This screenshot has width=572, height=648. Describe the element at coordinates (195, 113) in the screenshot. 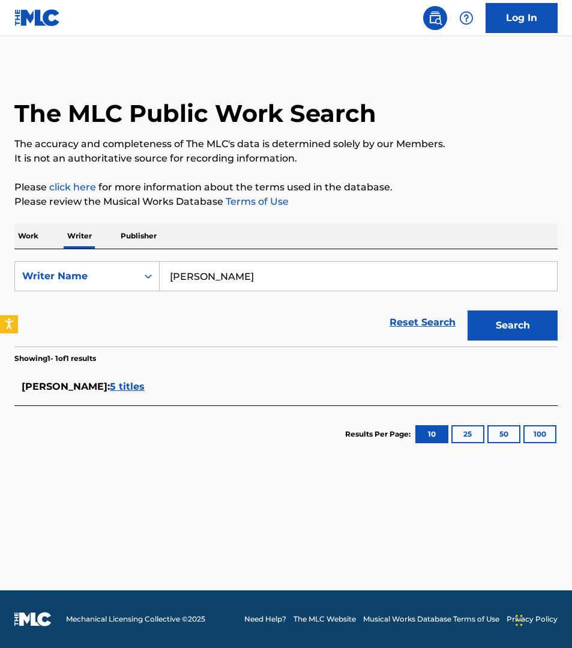

I see `h1: The MLC Public Work Search` at that location.